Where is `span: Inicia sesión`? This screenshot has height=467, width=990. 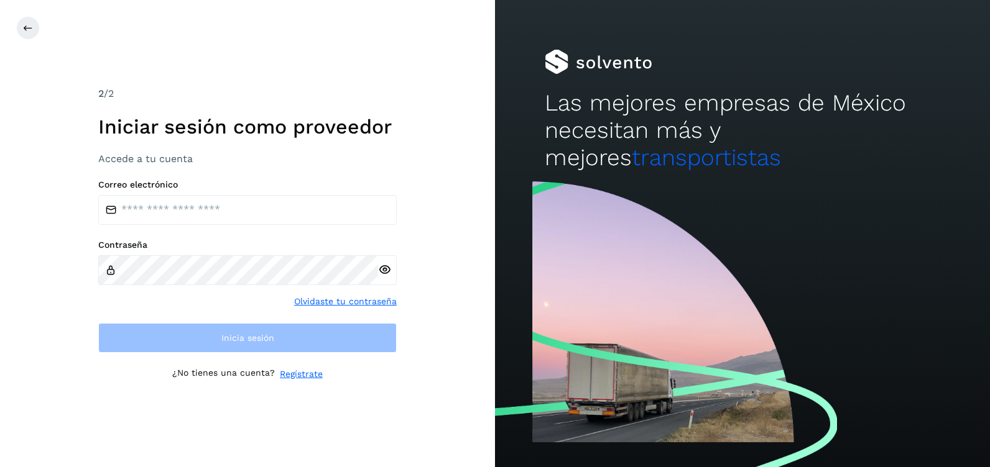
span: Inicia sesión is located at coordinates (247, 338).